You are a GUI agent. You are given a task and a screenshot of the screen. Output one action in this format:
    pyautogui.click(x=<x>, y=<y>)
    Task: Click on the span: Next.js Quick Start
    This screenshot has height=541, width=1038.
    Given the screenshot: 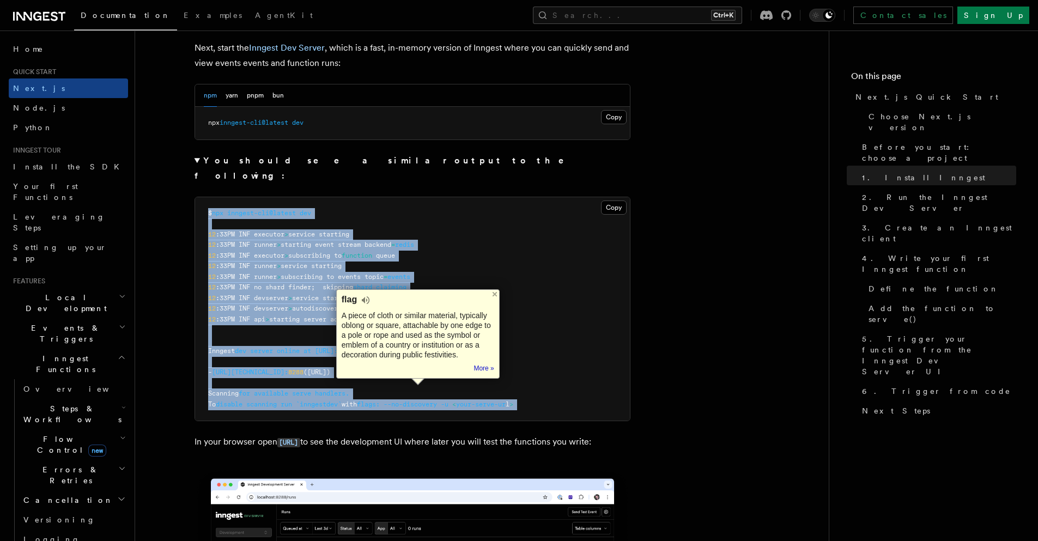 What is the action you would take?
    pyautogui.click(x=926, y=97)
    